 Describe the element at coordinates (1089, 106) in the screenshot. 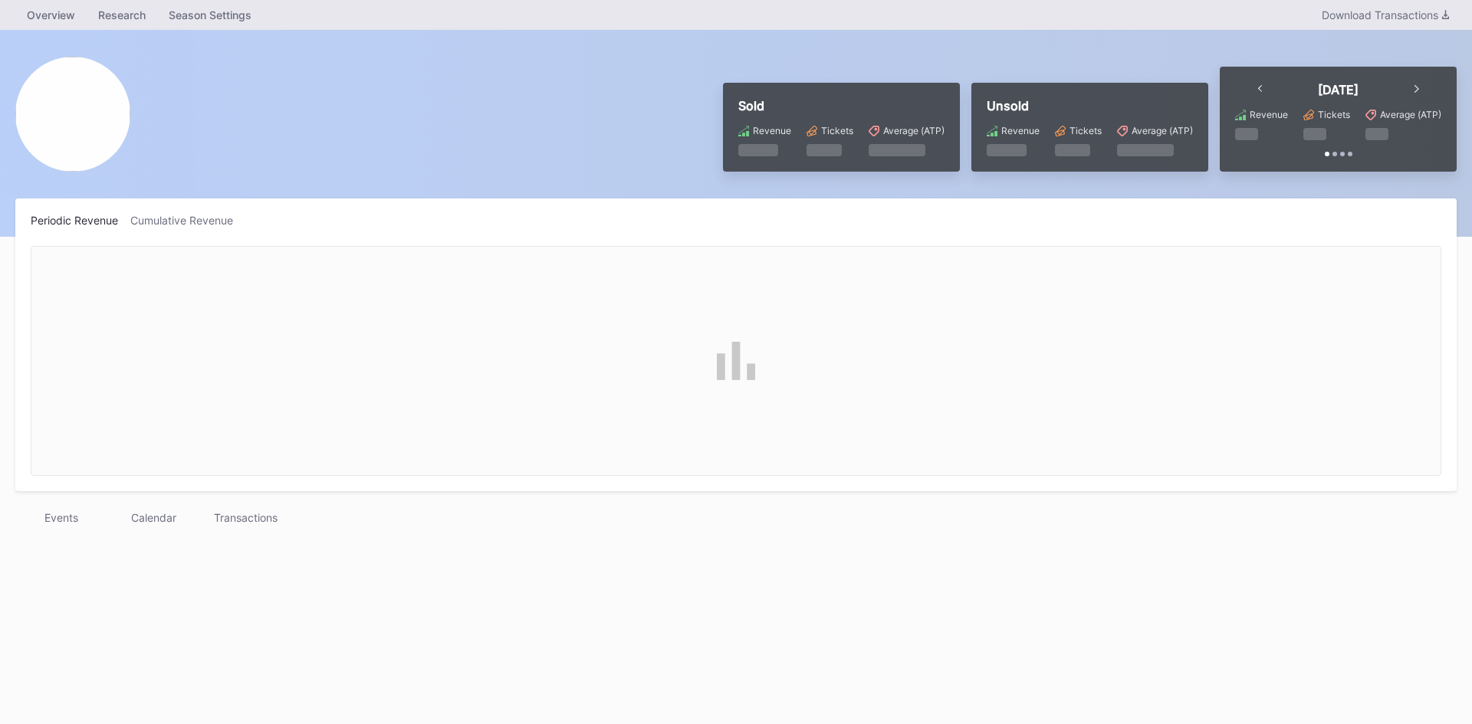

I see `div: Unsold` at that location.